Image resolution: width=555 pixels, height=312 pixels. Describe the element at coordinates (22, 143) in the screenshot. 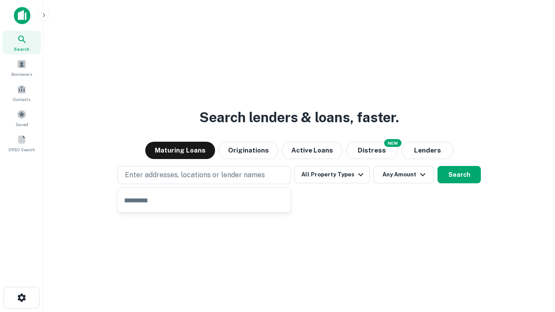

I see `div: SREO Search` at that location.